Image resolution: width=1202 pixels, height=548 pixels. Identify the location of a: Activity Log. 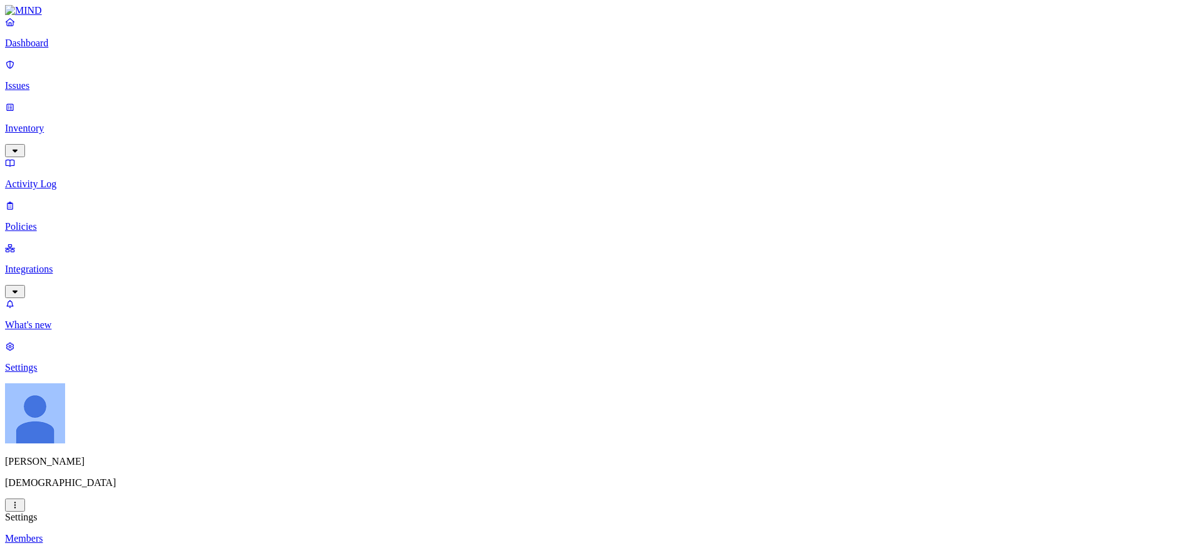
(601, 173).